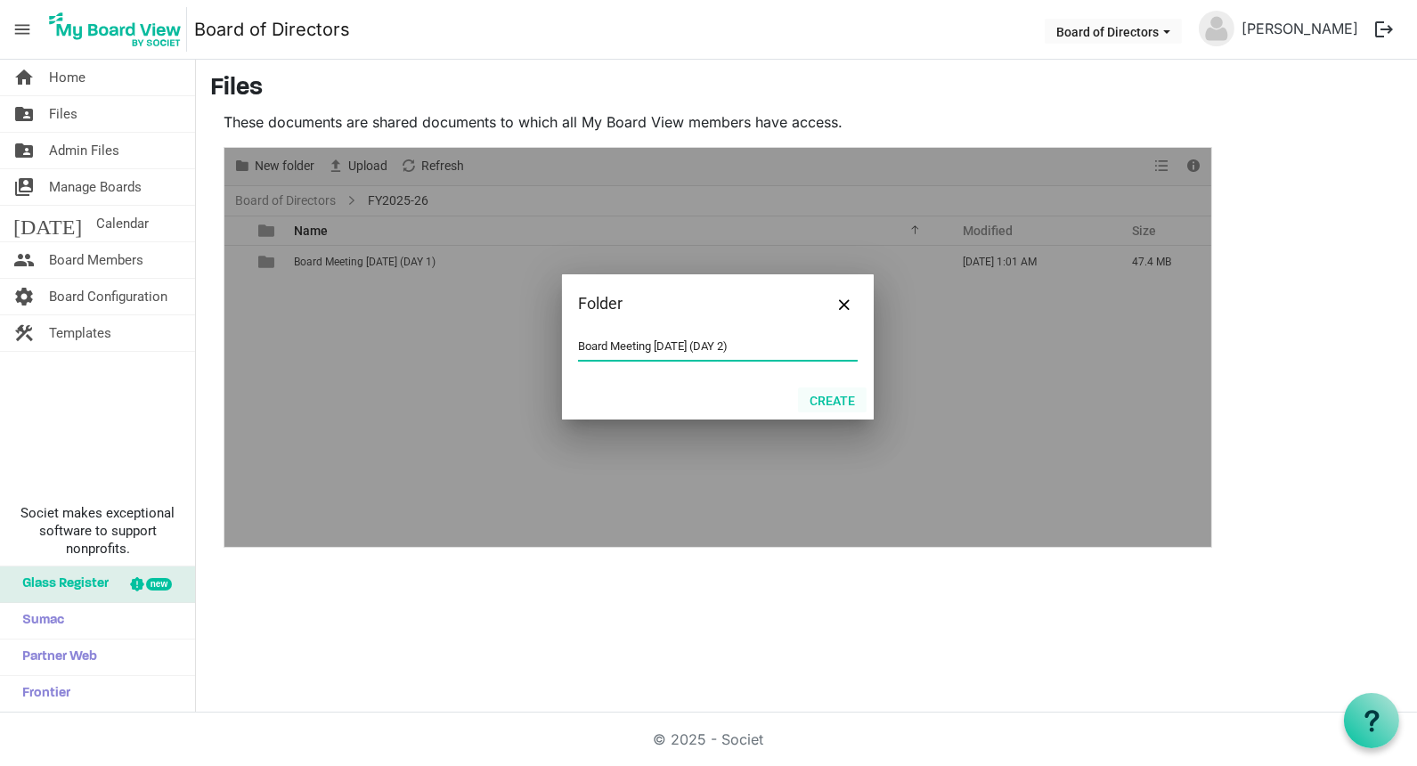 The width and height of the screenshot is (1417, 766). What do you see at coordinates (24, 333) in the screenshot?
I see `span: construction` at bounding box center [24, 333].